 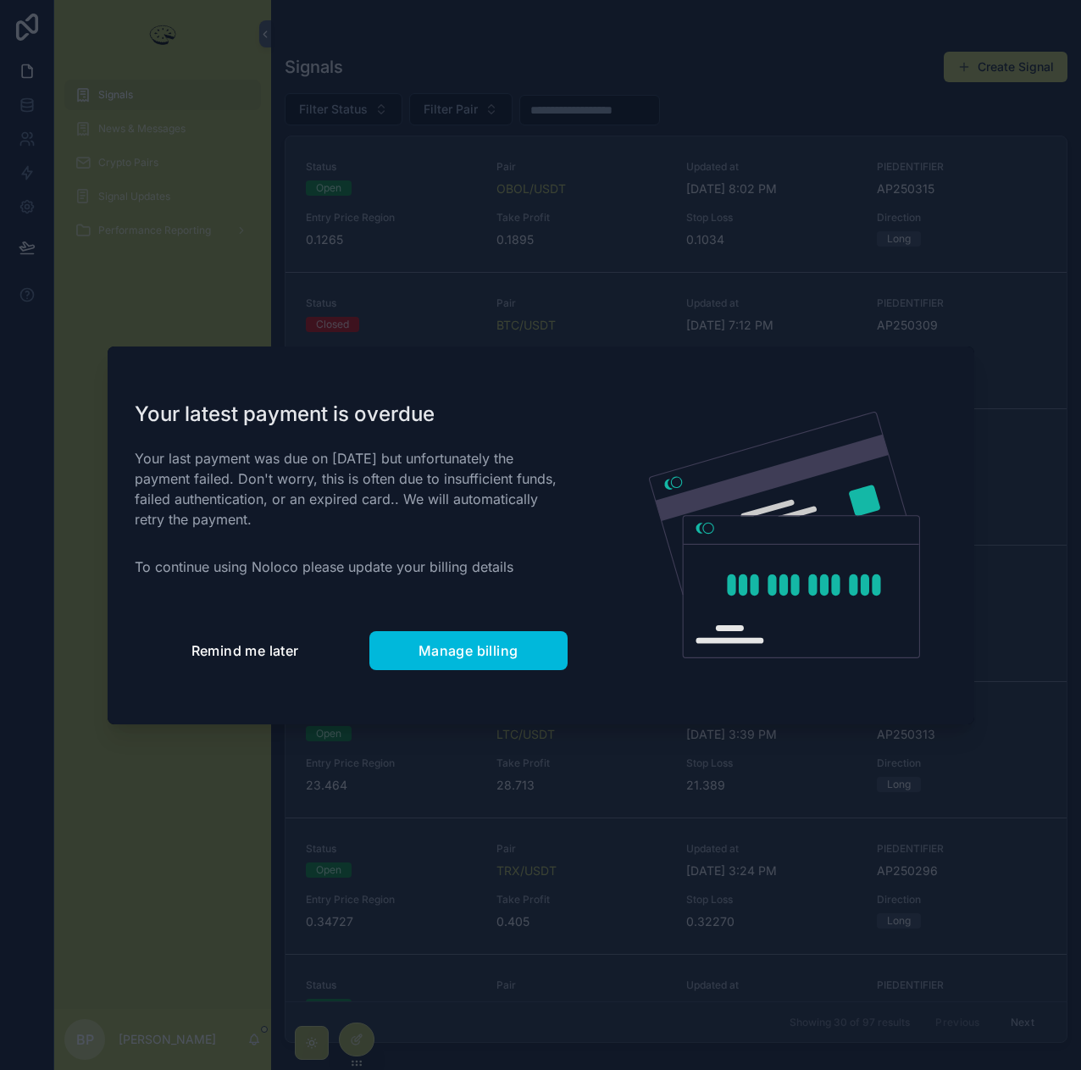 What do you see at coordinates (351, 567) in the screenshot?
I see `p: To continue using Noloco please update your billing details` at bounding box center [351, 567].